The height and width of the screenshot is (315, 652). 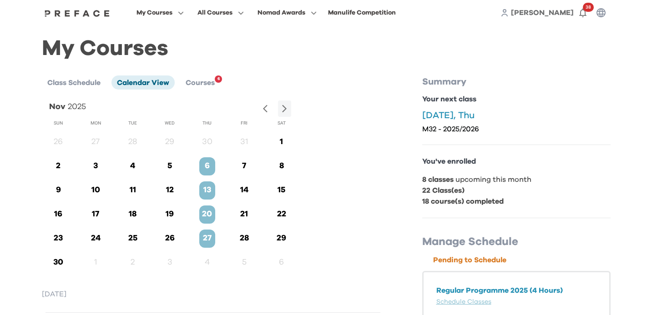 I want to click on div: Manulife Competition, so click(x=362, y=13).